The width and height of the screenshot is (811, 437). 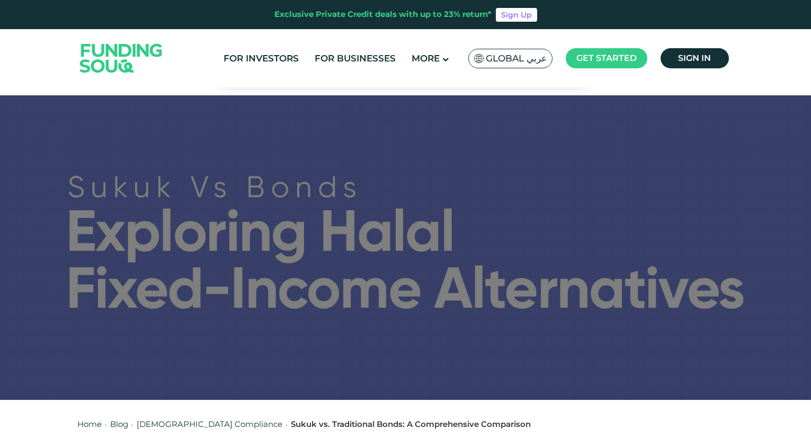 I want to click on span: Get started, so click(x=607, y=58).